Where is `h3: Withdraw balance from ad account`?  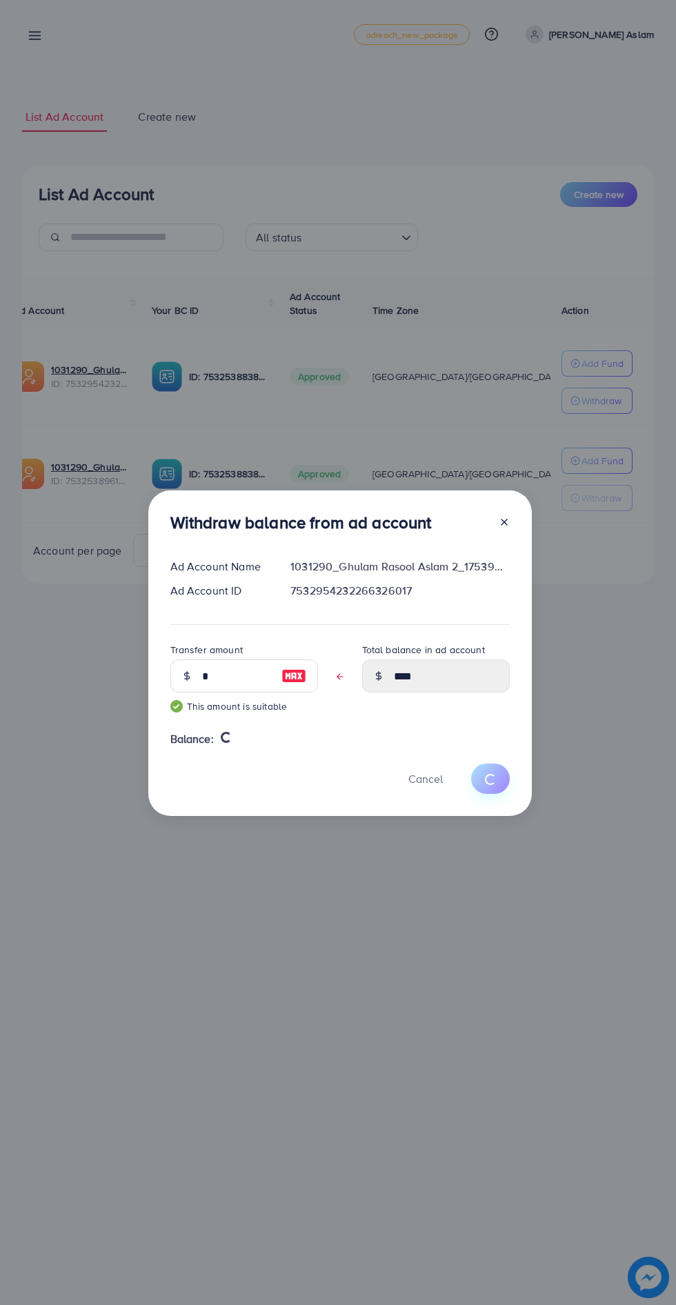 h3: Withdraw balance from ad account is located at coordinates (301, 522).